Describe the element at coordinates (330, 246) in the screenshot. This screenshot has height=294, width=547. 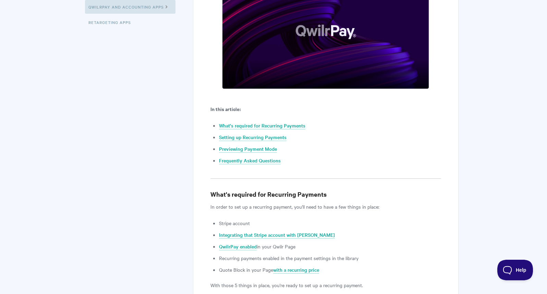
I see `li: in your Qwilr Page` at that location.